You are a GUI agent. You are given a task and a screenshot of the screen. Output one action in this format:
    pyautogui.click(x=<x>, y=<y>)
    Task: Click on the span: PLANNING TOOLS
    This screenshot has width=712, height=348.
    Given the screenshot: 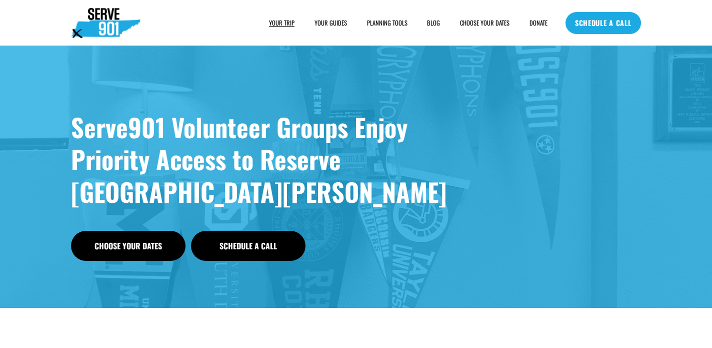 What is the action you would take?
    pyautogui.click(x=387, y=23)
    